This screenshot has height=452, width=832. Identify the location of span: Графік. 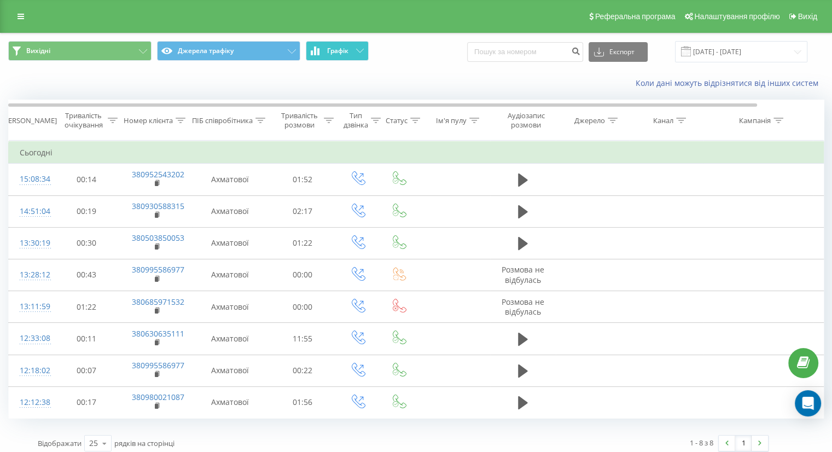
(337, 51).